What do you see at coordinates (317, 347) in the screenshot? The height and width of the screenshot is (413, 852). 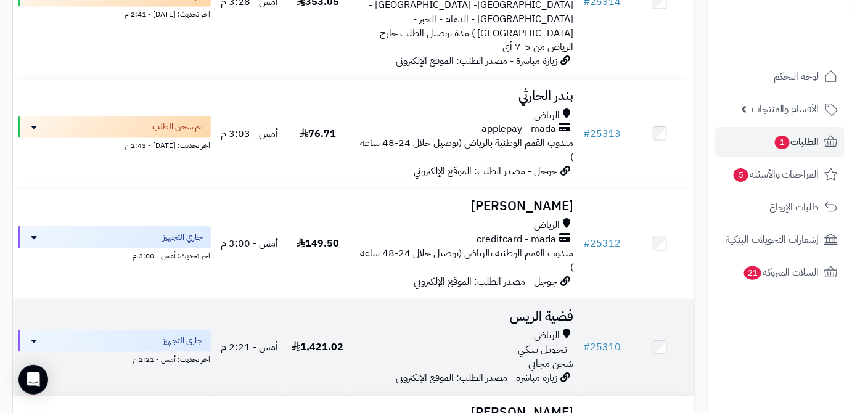 I see `span: 1,421.02` at bounding box center [317, 347].